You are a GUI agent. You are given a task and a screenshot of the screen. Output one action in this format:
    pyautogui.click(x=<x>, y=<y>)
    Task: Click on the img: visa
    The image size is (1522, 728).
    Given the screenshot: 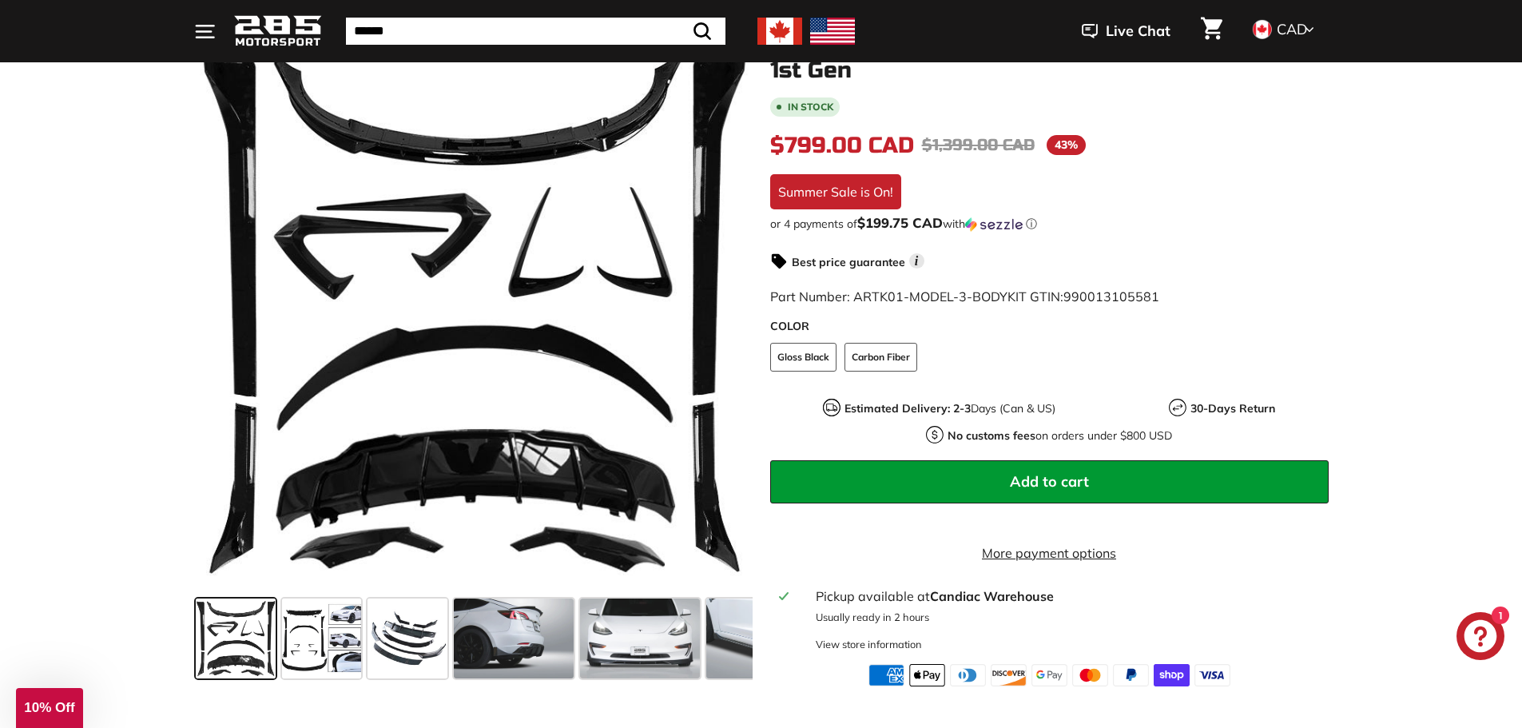 What is the action you would take?
    pyautogui.click(x=1212, y=675)
    